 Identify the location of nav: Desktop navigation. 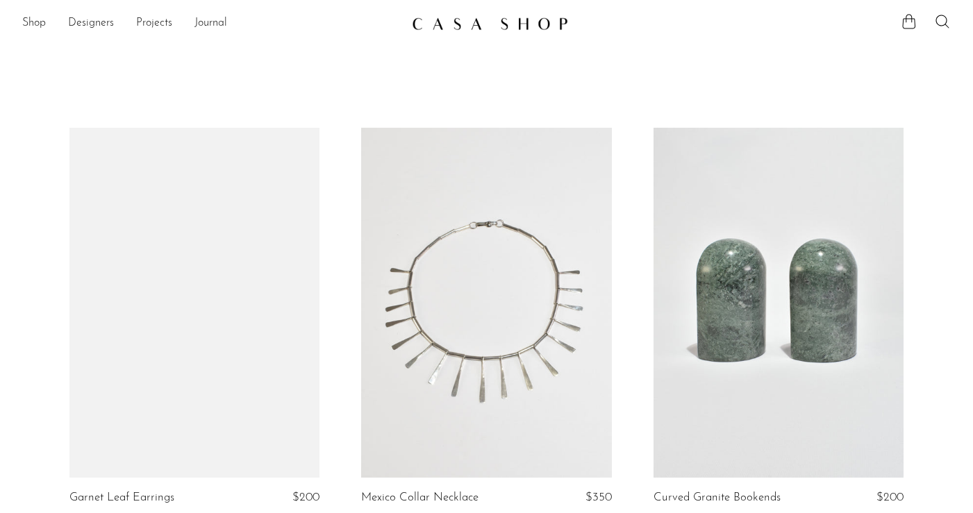
(211, 24).